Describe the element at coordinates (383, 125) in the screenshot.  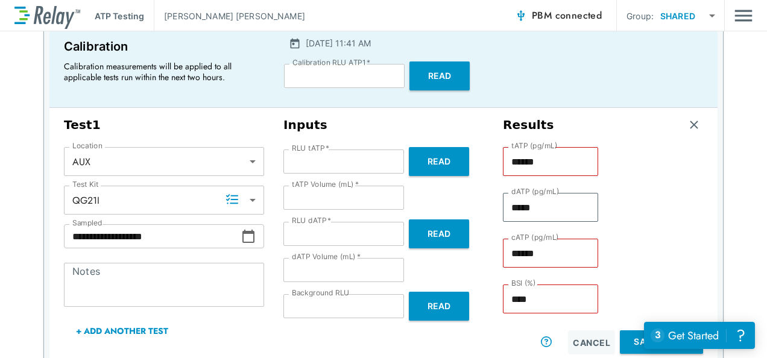
I see `h3: Inputs` at that location.